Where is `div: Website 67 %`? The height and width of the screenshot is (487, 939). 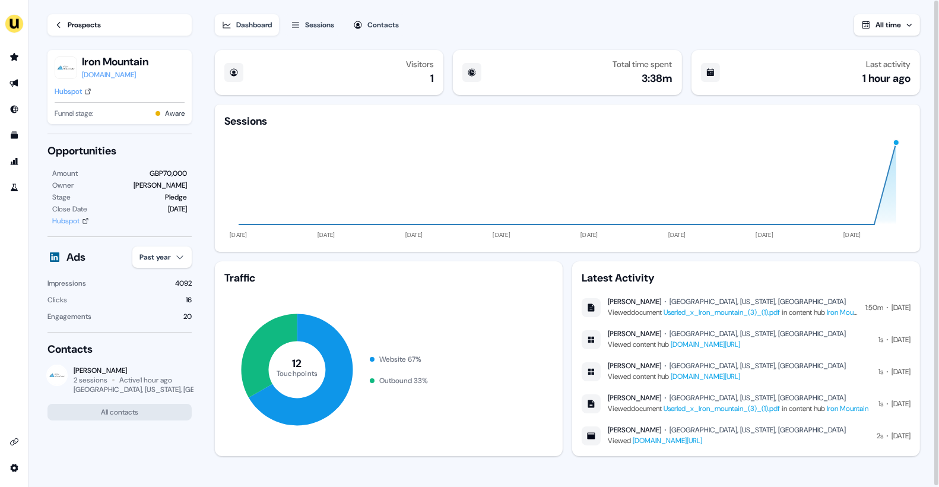 div: Website 67 % is located at coordinates (400, 359).